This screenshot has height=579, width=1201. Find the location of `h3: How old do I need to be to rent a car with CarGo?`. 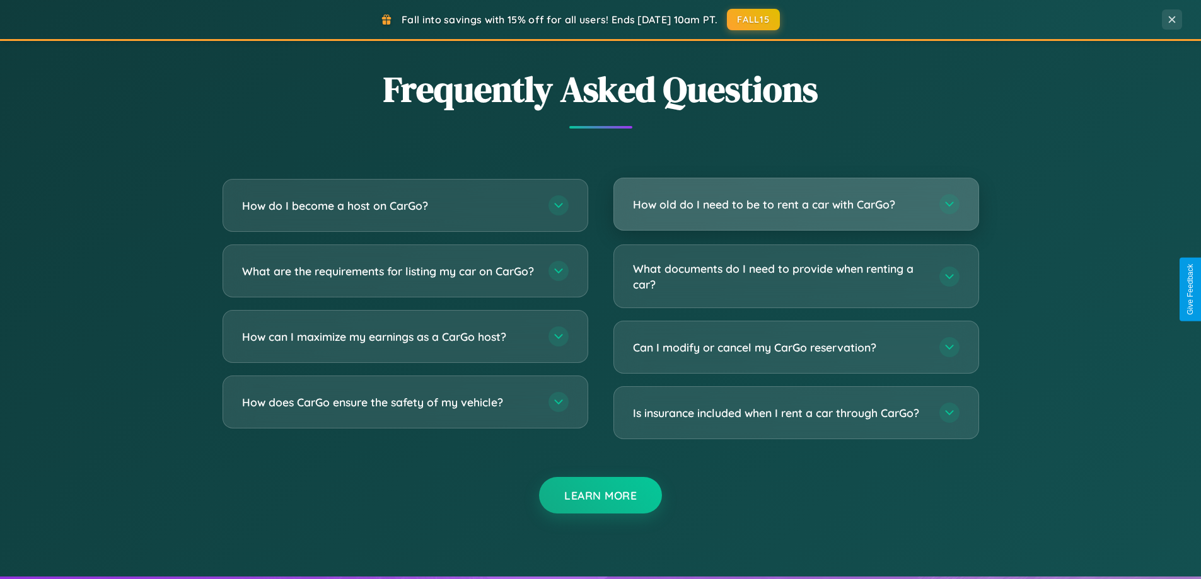

h3: How old do I need to be to rent a car with CarGo? is located at coordinates (780, 204).